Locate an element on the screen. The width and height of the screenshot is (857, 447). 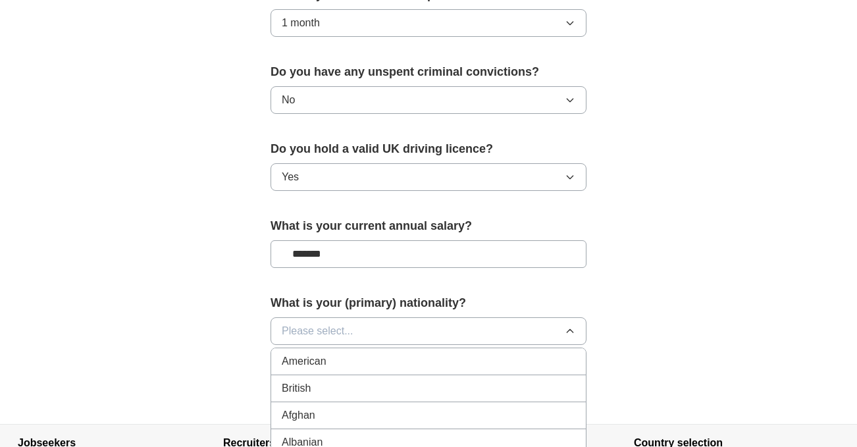
span: No is located at coordinates (288, 100).